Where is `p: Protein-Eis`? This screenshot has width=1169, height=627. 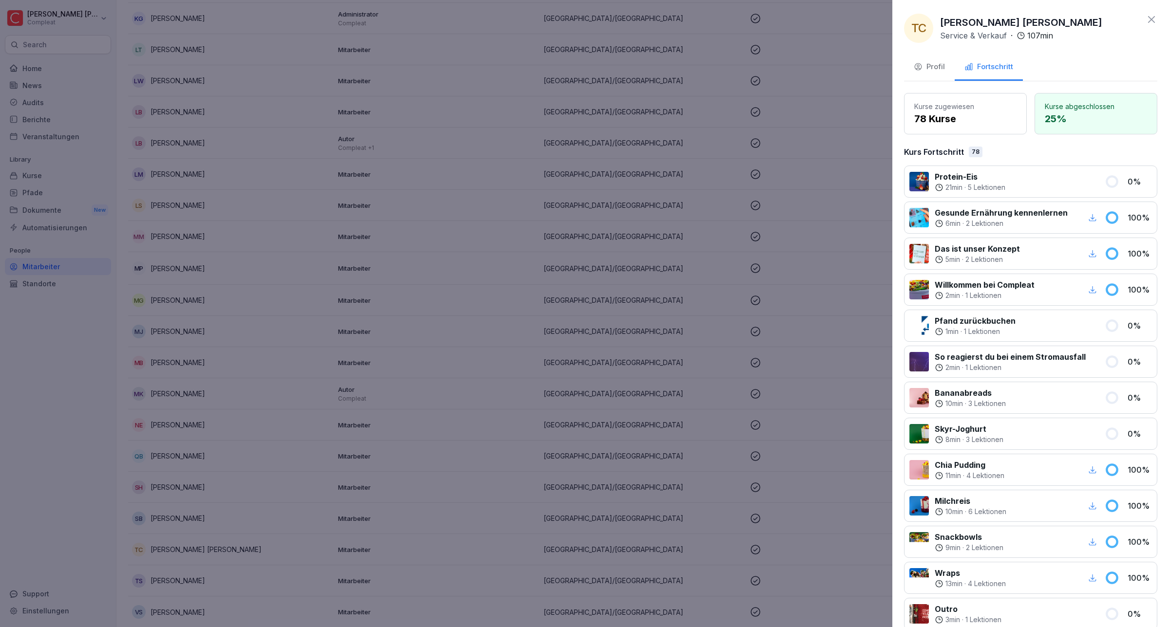
p: Protein-Eis is located at coordinates (970, 177).